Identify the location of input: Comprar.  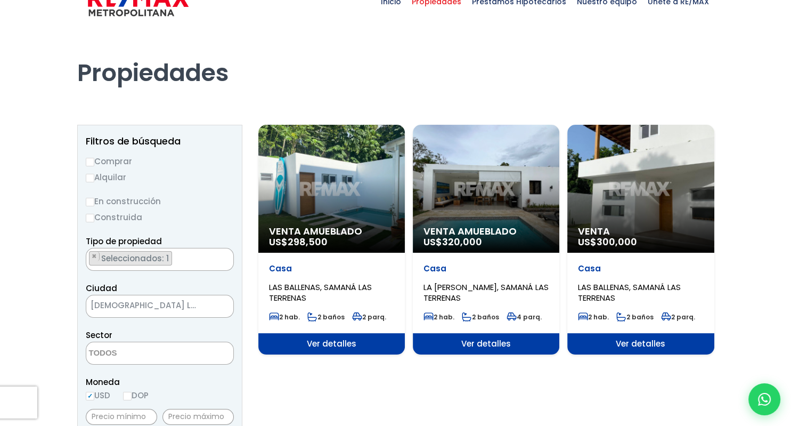
(90, 162).